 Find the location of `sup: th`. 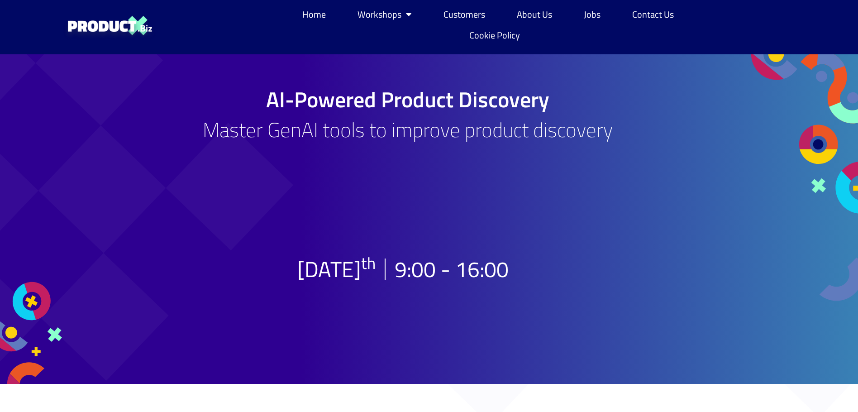

sup: th is located at coordinates (368, 262).